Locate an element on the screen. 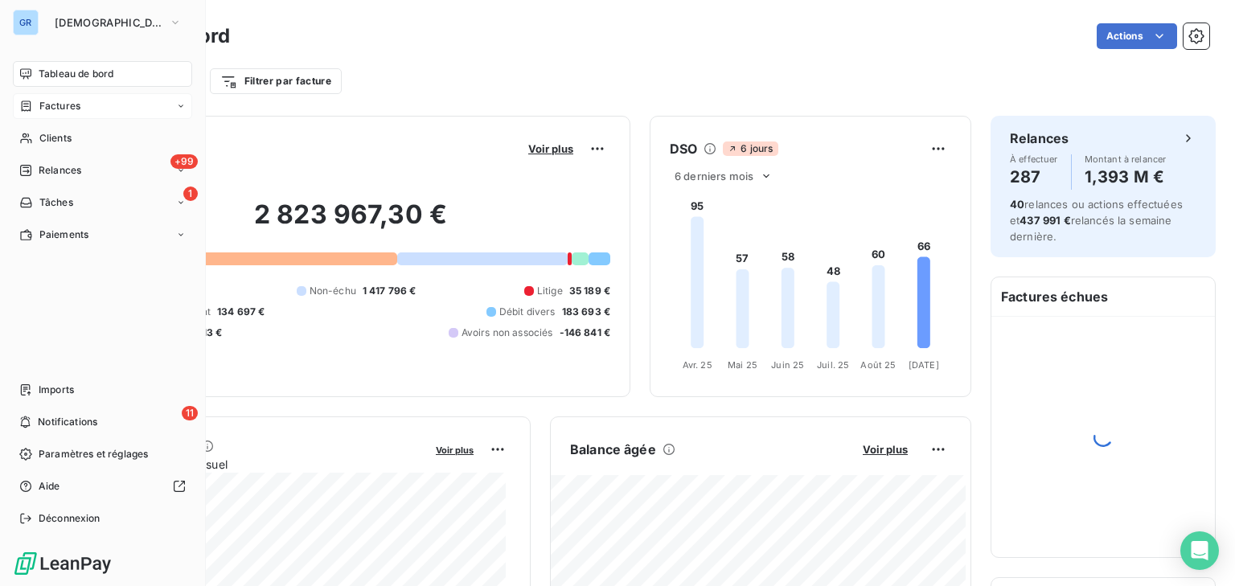 This screenshot has height=586, width=1235. span: Avoirs non associés is located at coordinates (507, 333).